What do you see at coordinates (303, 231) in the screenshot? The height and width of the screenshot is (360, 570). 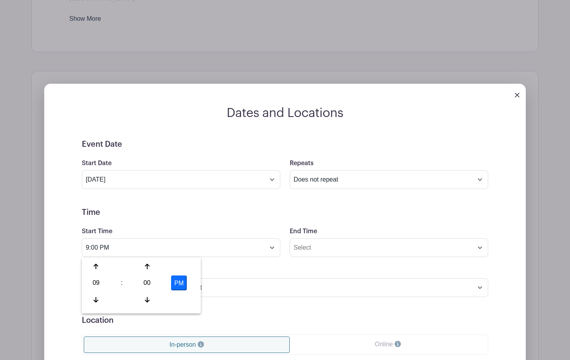 I see `label: End Time` at bounding box center [303, 231].